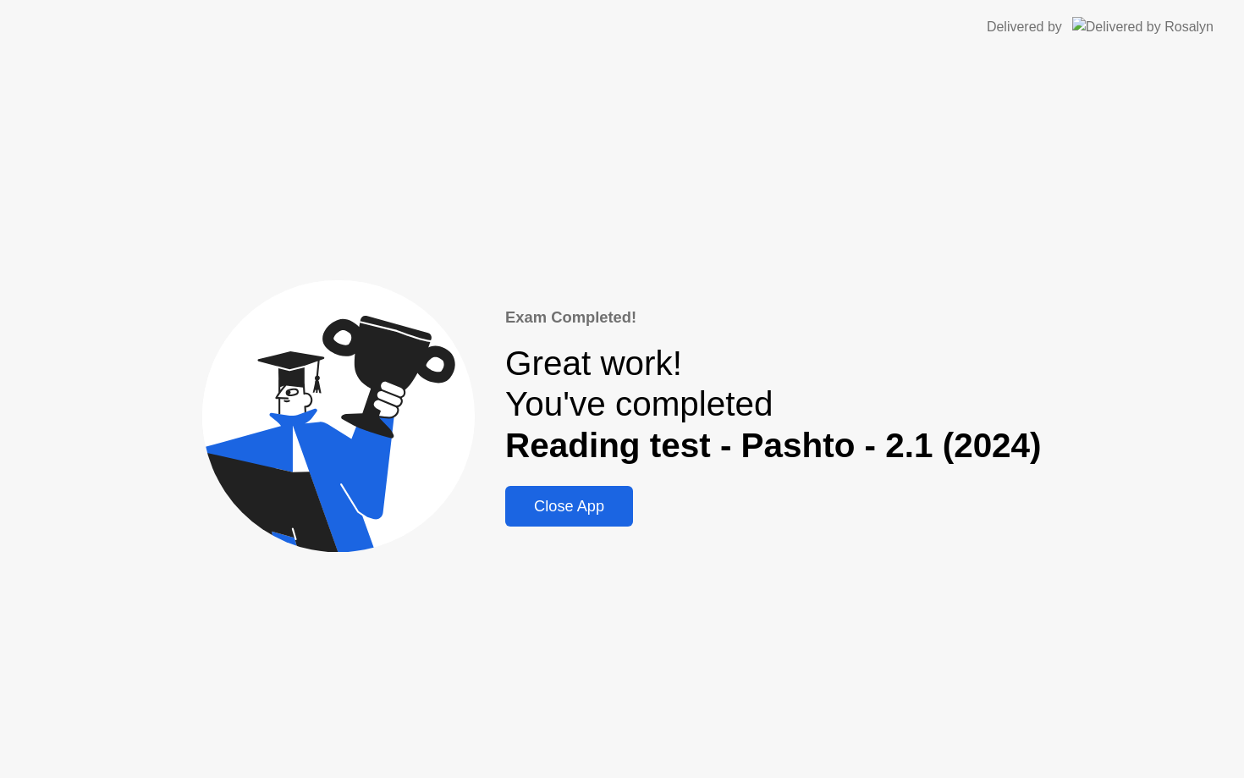 The height and width of the screenshot is (778, 1244). What do you see at coordinates (1143, 26) in the screenshot?
I see `img: Delivered by Rosalyn` at bounding box center [1143, 26].